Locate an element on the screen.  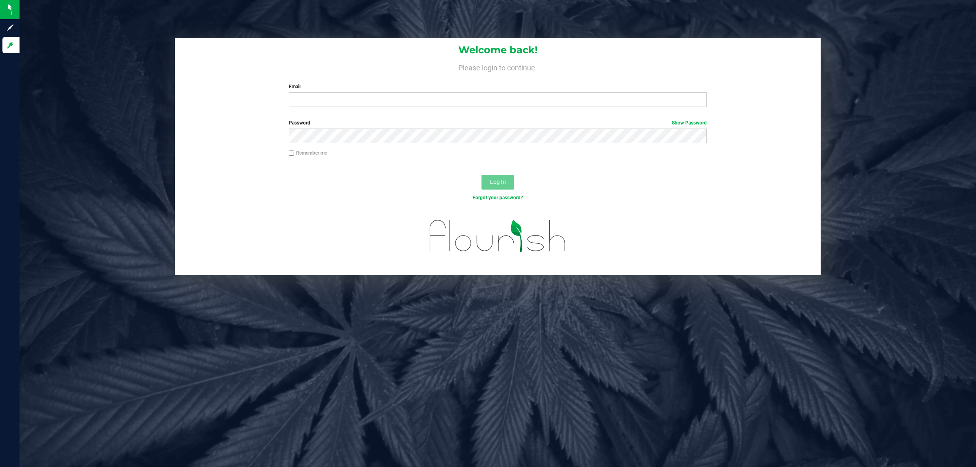
a: Show Password is located at coordinates (689, 123).